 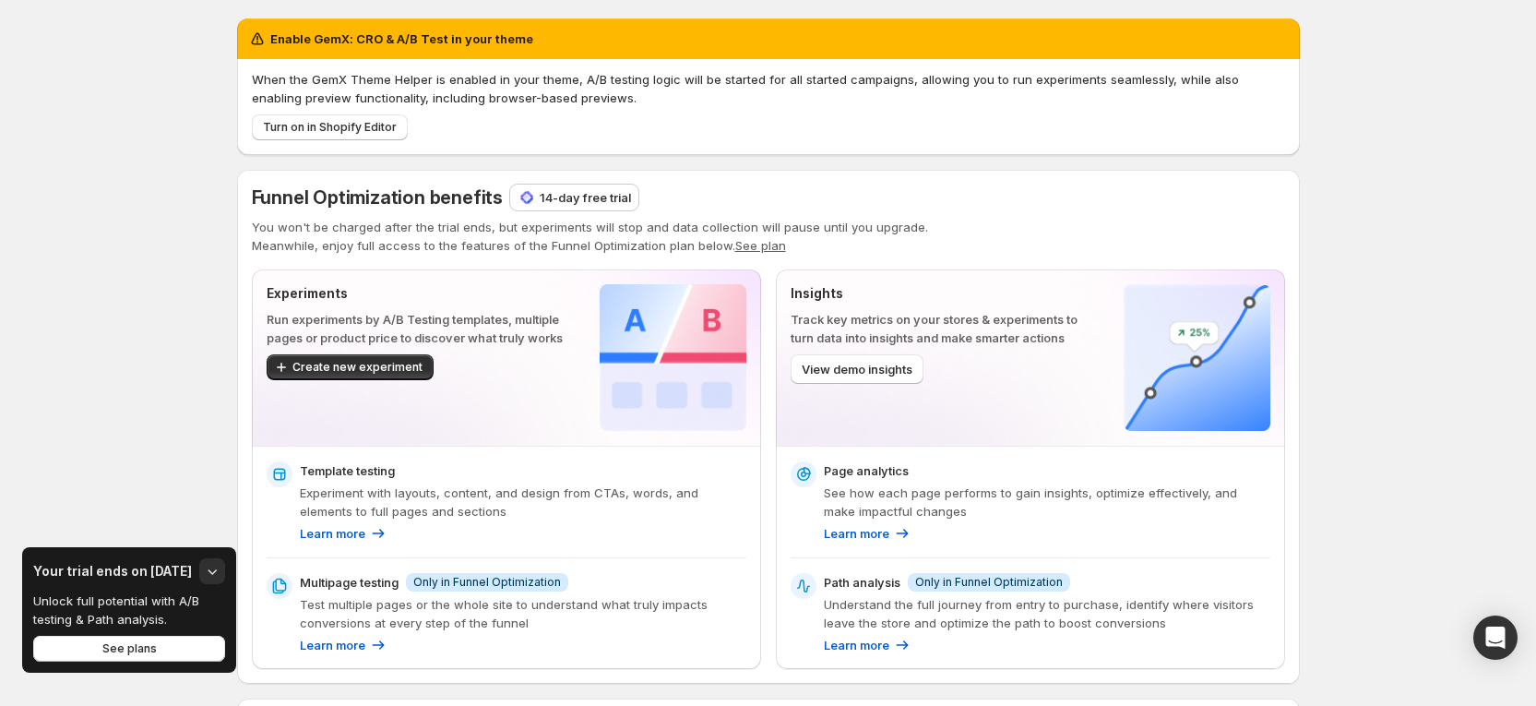 What do you see at coordinates (347, 471) in the screenshot?
I see `p: Template testing` at bounding box center [347, 471].